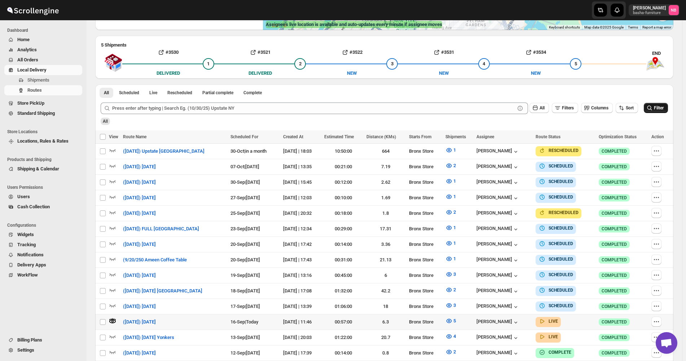  I want to click on span: Estimated Time, so click(339, 137).